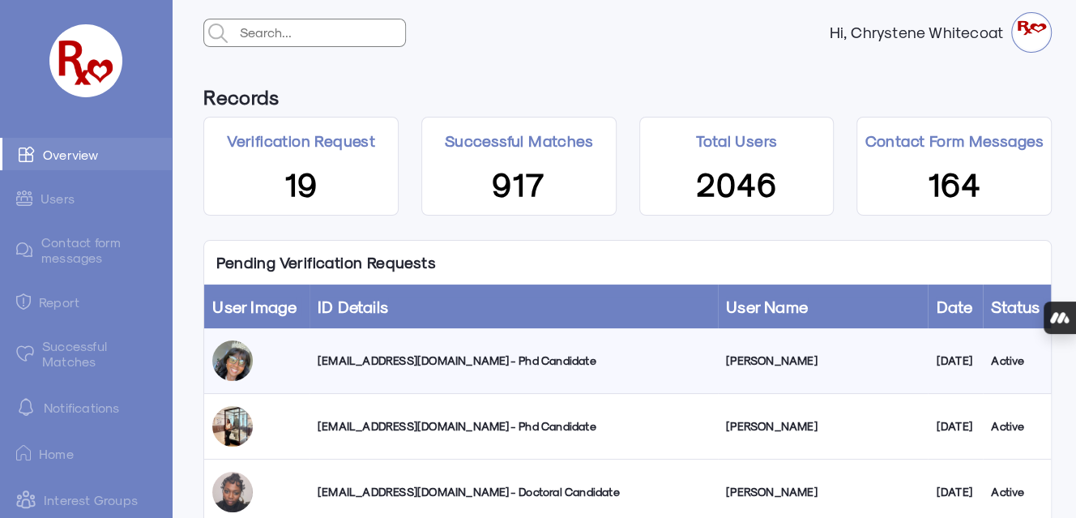  I want to click on a: Date, so click(954, 306).